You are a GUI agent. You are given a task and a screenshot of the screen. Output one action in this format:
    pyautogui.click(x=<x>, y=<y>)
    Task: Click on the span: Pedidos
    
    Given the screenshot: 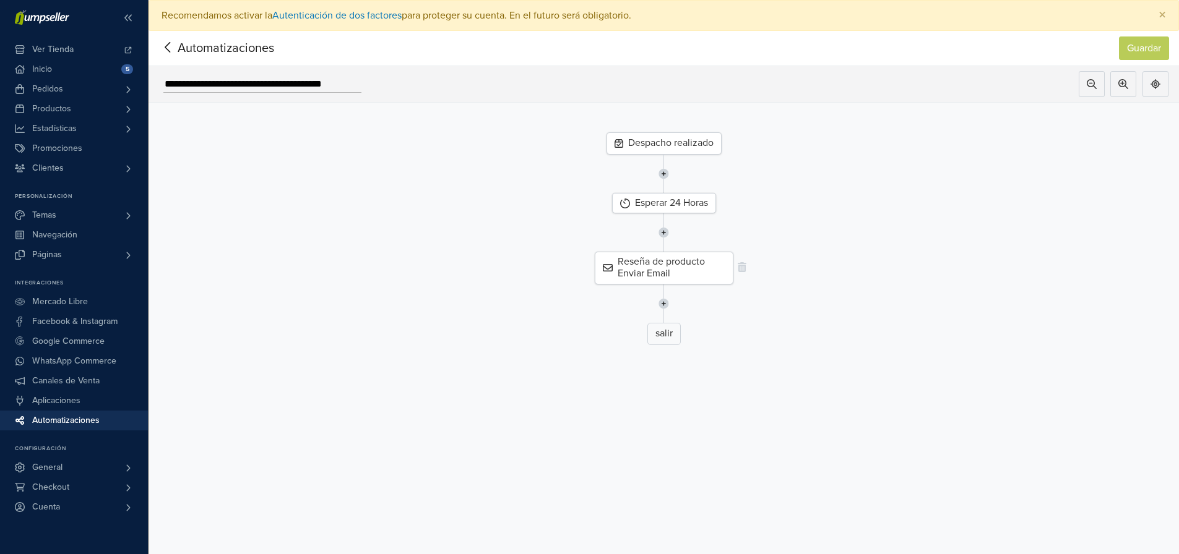 What is the action you would take?
    pyautogui.click(x=48, y=89)
    